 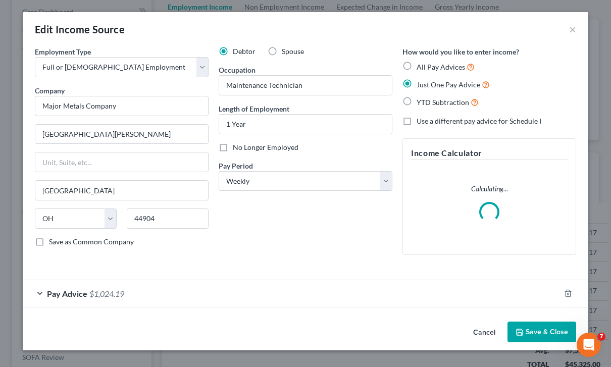 I want to click on p: Calculating..., so click(x=489, y=189).